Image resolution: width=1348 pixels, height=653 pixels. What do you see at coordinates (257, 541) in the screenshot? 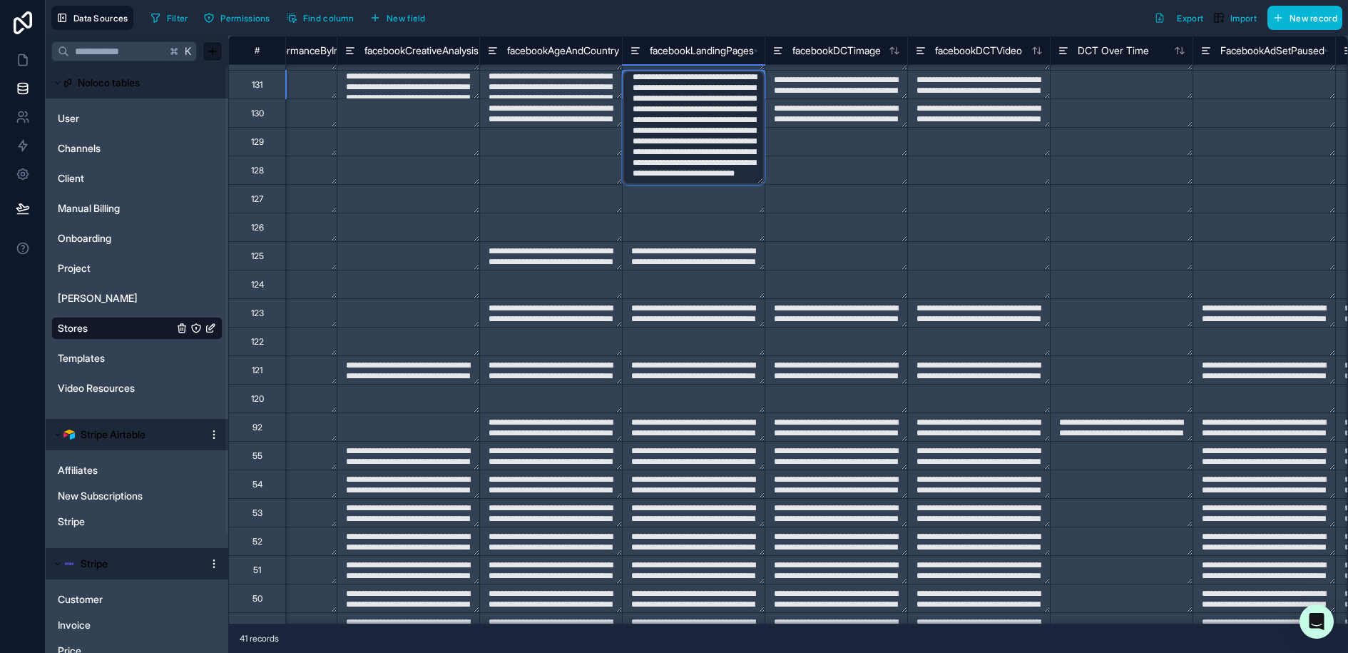
I see `div: 52` at bounding box center [257, 541].